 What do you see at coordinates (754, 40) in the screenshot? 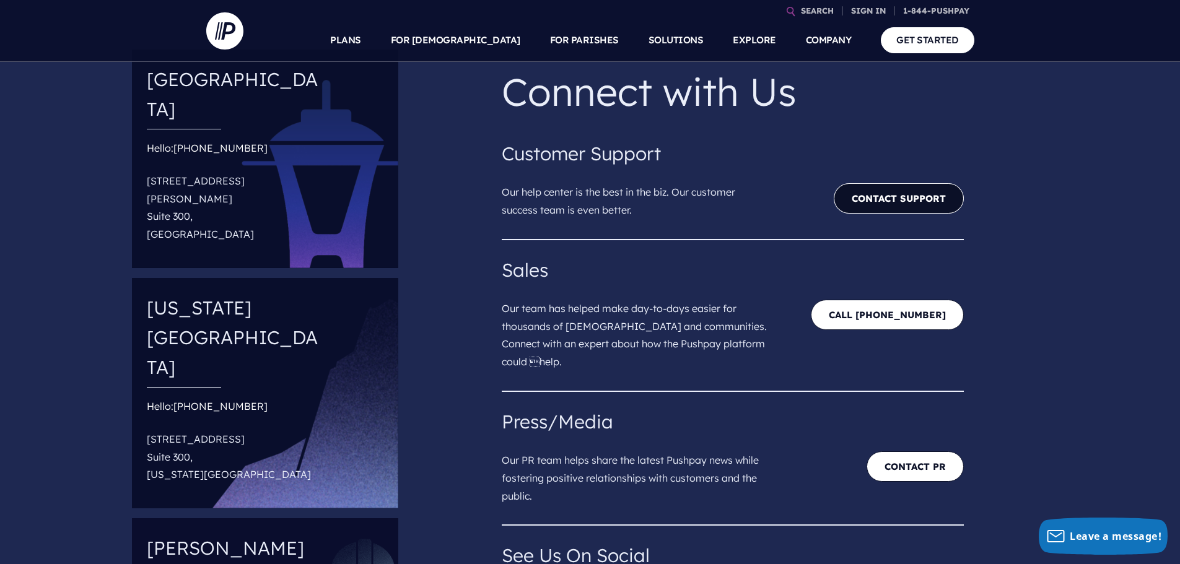
I see `a: EXPLORE` at bounding box center [754, 40].